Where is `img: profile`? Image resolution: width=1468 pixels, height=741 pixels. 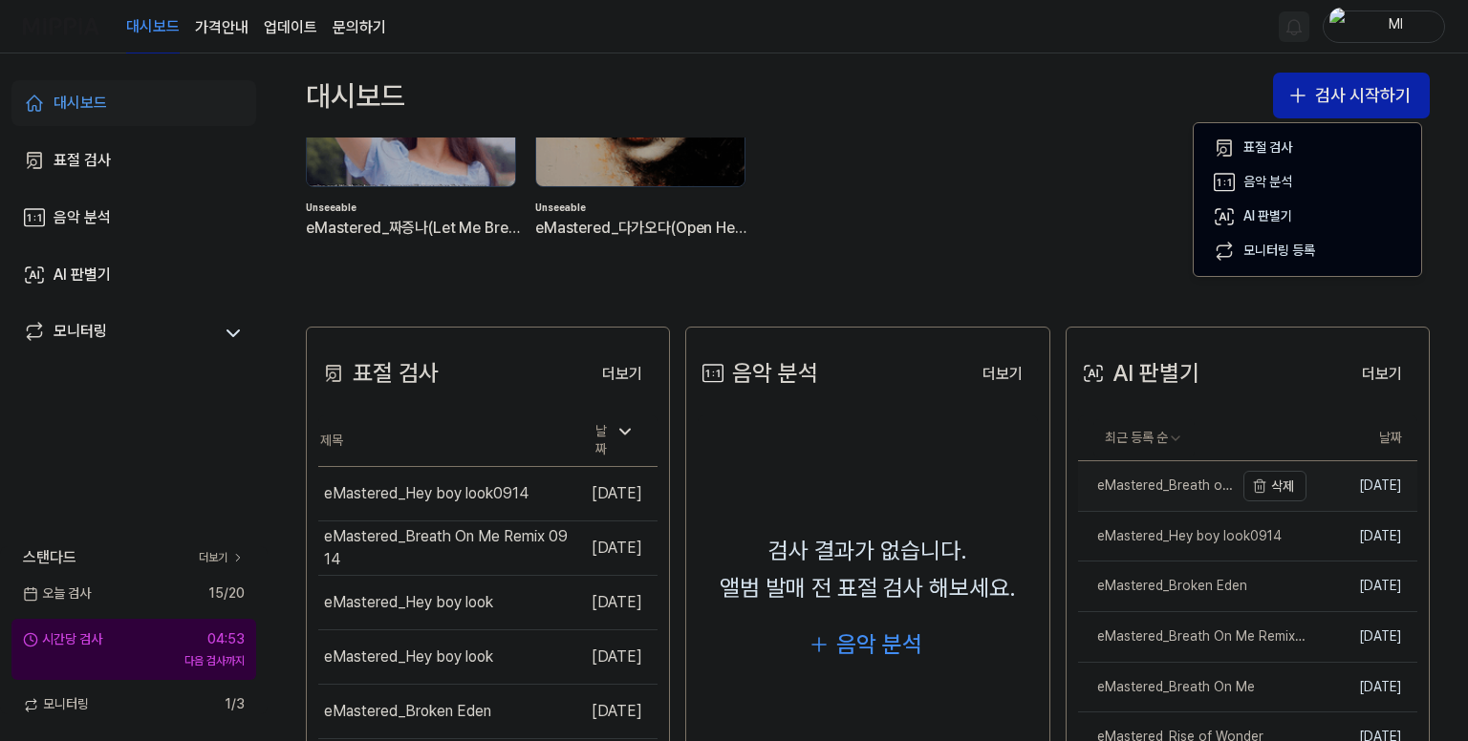
img: profile is located at coordinates (1341, 27).